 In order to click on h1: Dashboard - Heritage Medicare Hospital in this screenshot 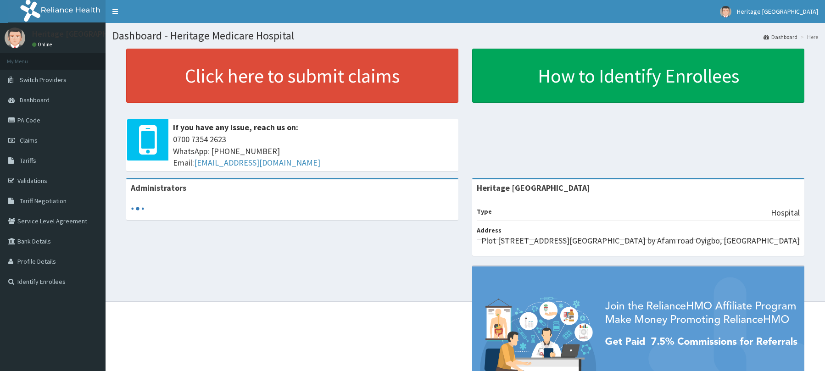, I will do `click(465, 36)`.